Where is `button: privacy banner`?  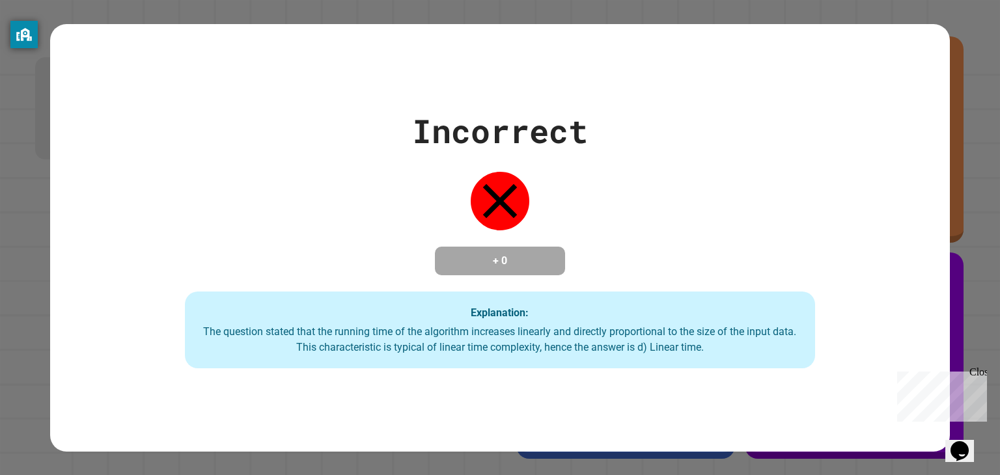
button: privacy banner is located at coordinates (24, 35).